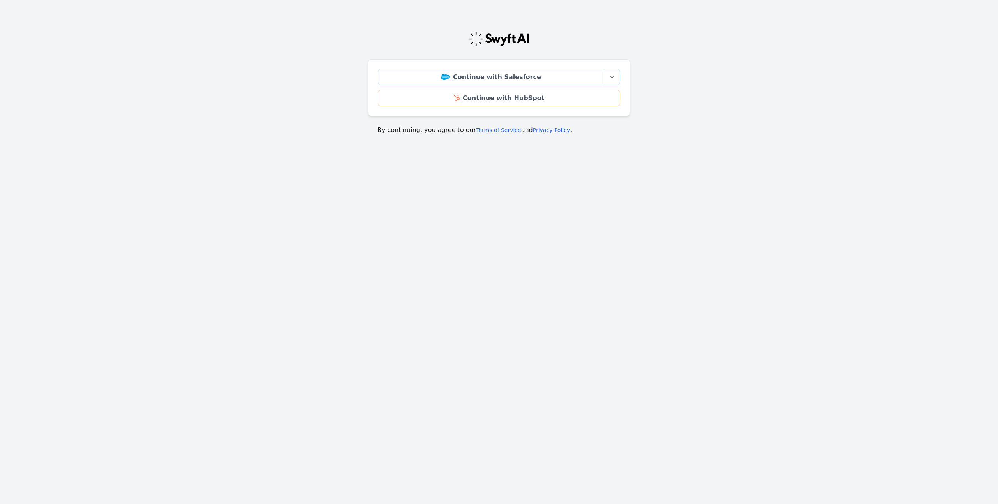 This screenshot has width=998, height=504. What do you see at coordinates (499, 98) in the screenshot?
I see `a: Continue with HubSpot` at bounding box center [499, 98].